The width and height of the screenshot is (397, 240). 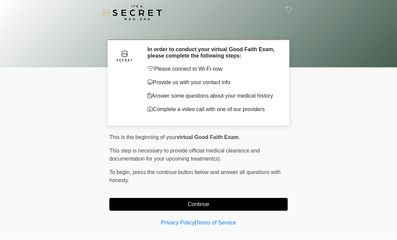 What do you see at coordinates (143, 137) in the screenshot?
I see `span: This is the beginning of your` at bounding box center [143, 137].